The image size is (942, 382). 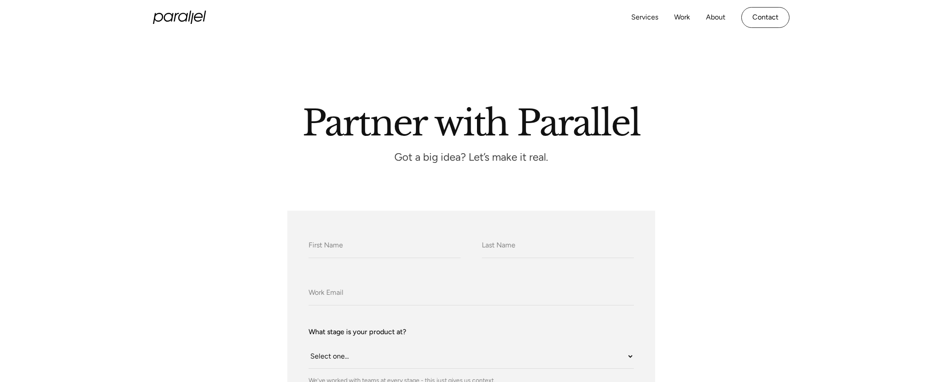 What do you see at coordinates (682, 17) in the screenshot?
I see `a: Work` at bounding box center [682, 17].